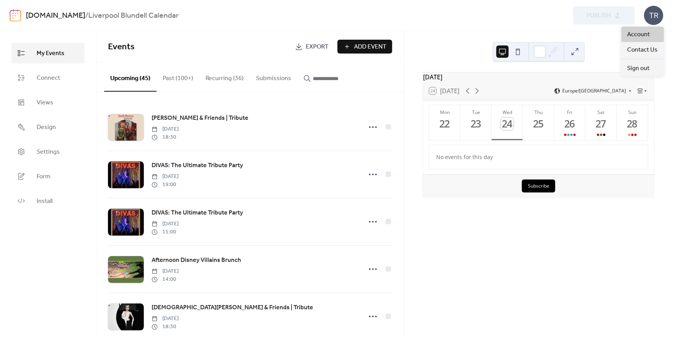 Image resolution: width=673 pixels, height=337 pixels. I want to click on a: Form, so click(48, 177).